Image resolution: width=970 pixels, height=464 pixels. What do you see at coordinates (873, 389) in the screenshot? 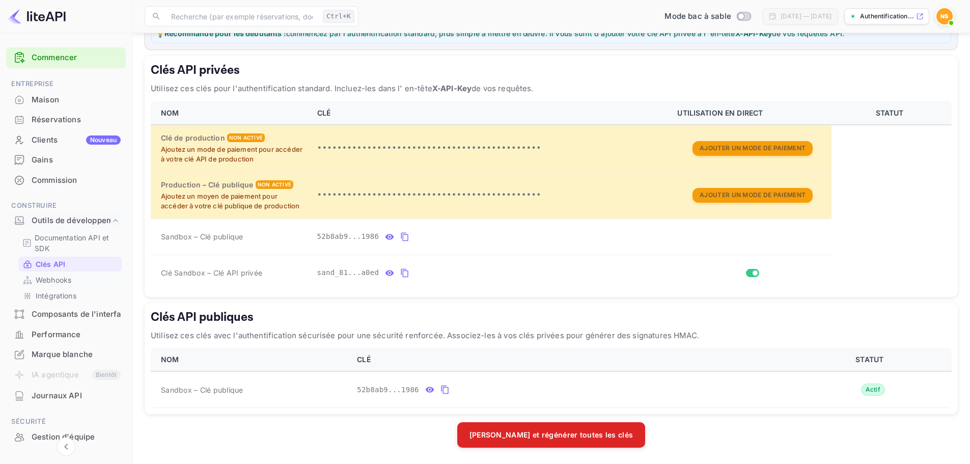
I see `font: Actif` at bounding box center [873, 389].